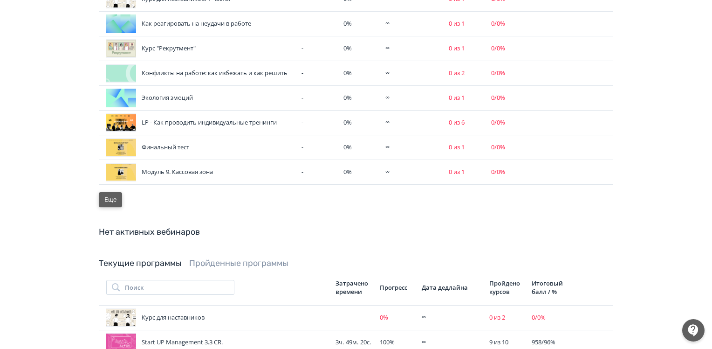 The height and width of the screenshot is (349, 712). I want to click on div: Затрачено времени, so click(354, 287).